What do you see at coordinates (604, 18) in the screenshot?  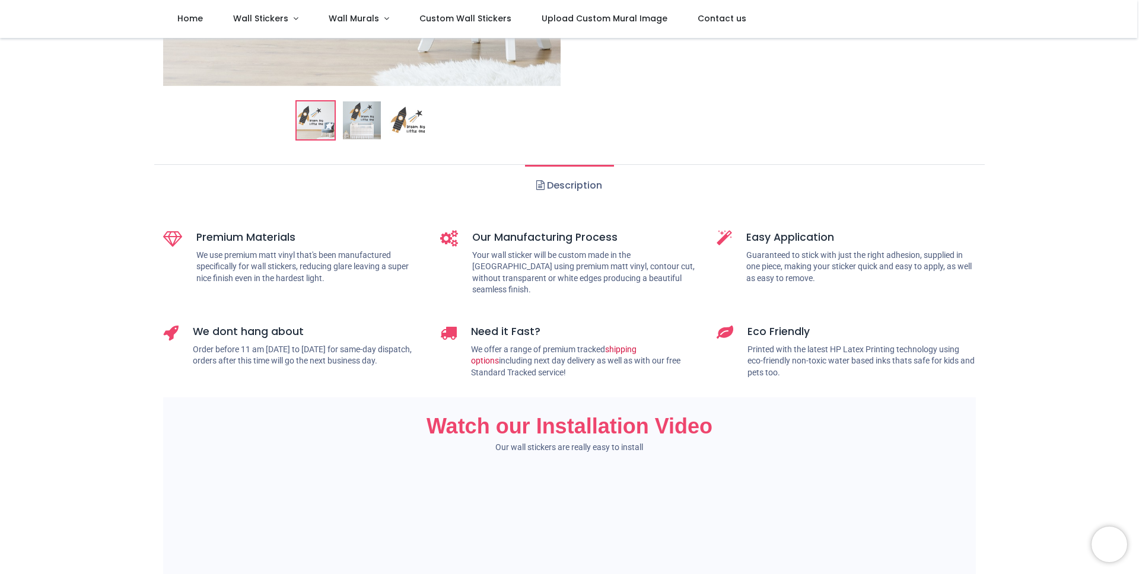 I see `span: Upload Custom Mural Image` at bounding box center [604, 18].